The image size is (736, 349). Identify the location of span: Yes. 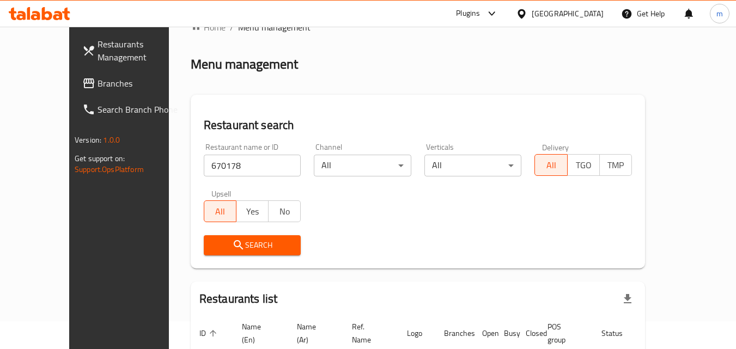
(252, 211).